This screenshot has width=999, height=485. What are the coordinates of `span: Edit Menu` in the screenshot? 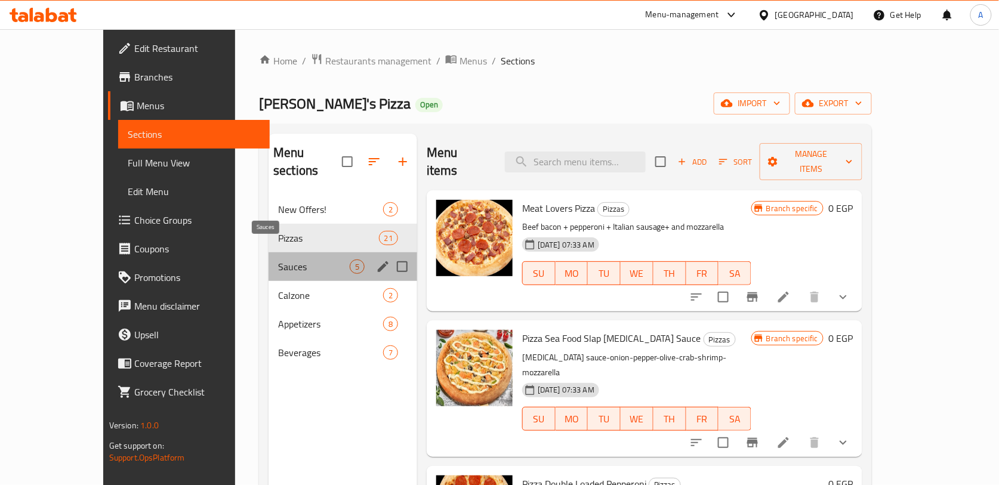 It's located at (194, 192).